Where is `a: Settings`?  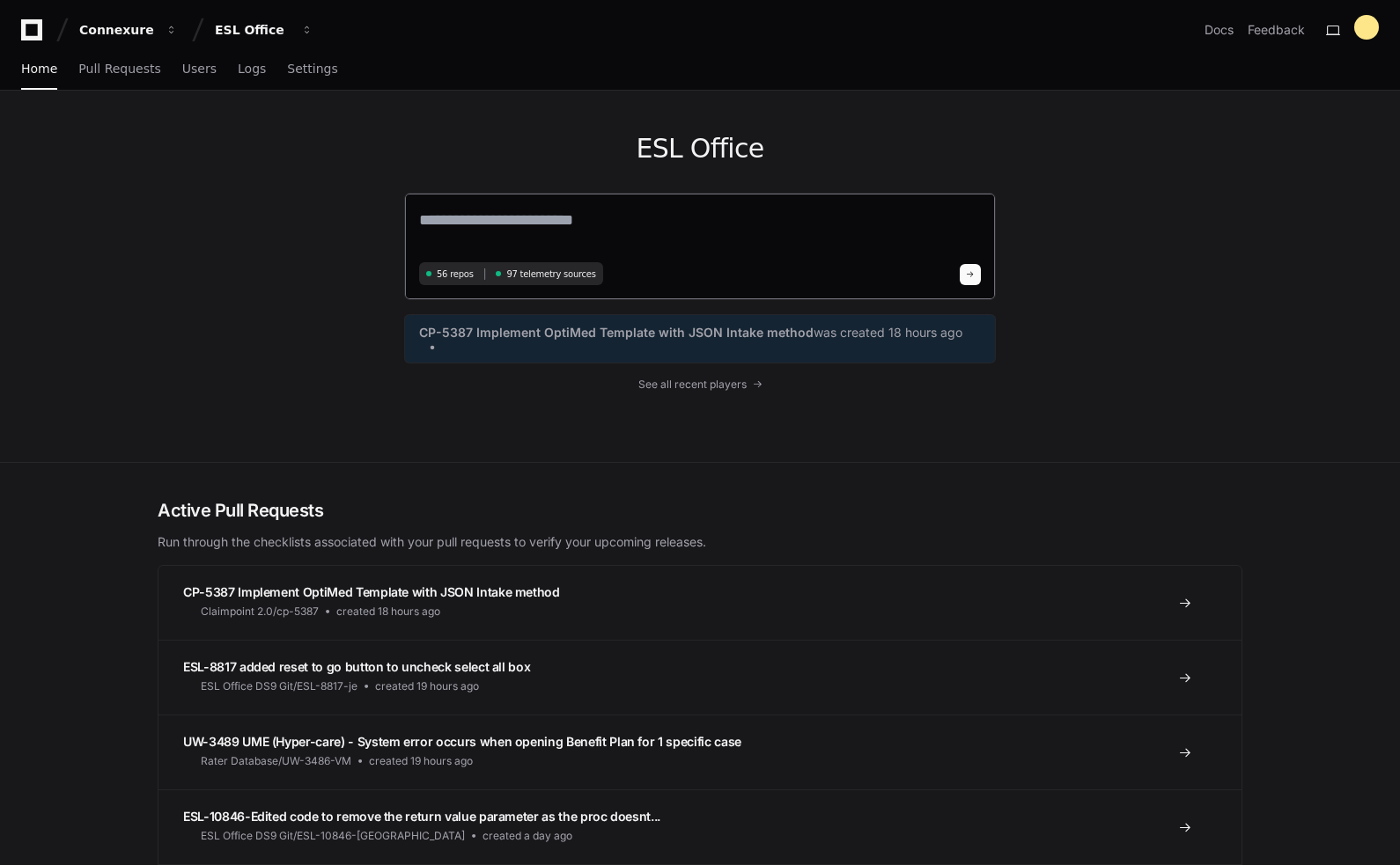 a: Settings is located at coordinates (311, 70).